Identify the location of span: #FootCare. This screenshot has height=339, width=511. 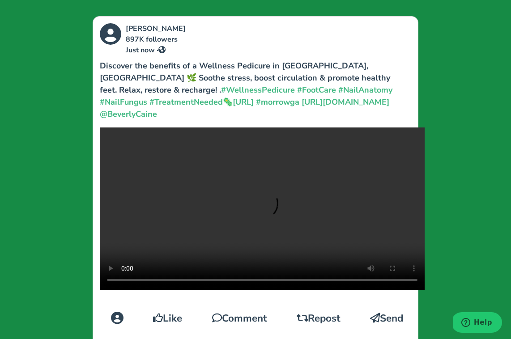
(316, 90).